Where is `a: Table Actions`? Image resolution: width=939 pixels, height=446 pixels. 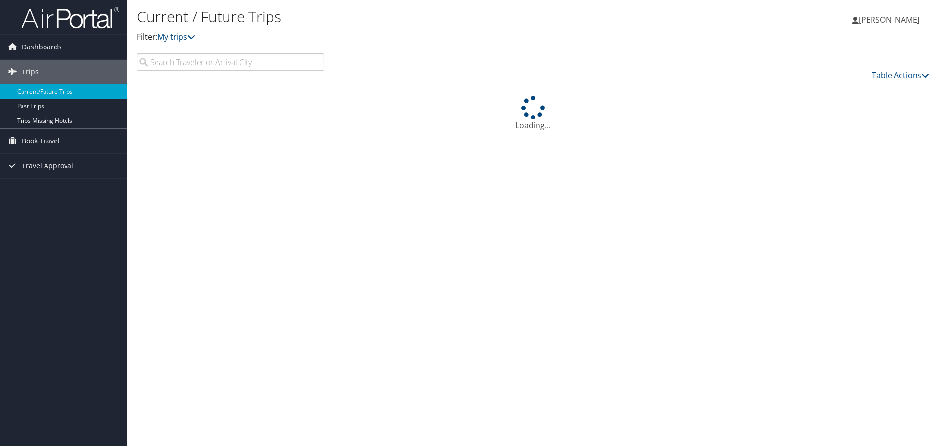 a: Table Actions is located at coordinates (900, 75).